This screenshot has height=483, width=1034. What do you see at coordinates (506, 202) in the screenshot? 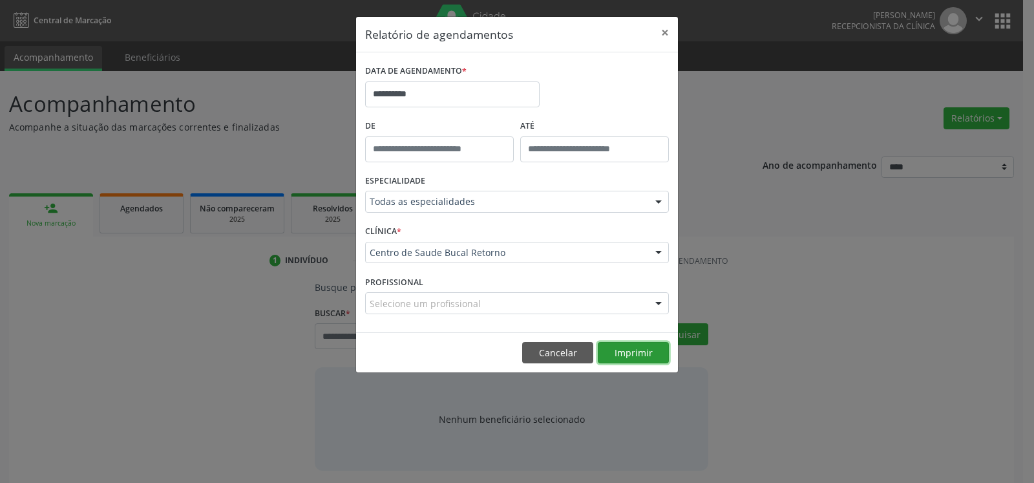
I see `span: Todas as especialidades` at bounding box center [506, 202].